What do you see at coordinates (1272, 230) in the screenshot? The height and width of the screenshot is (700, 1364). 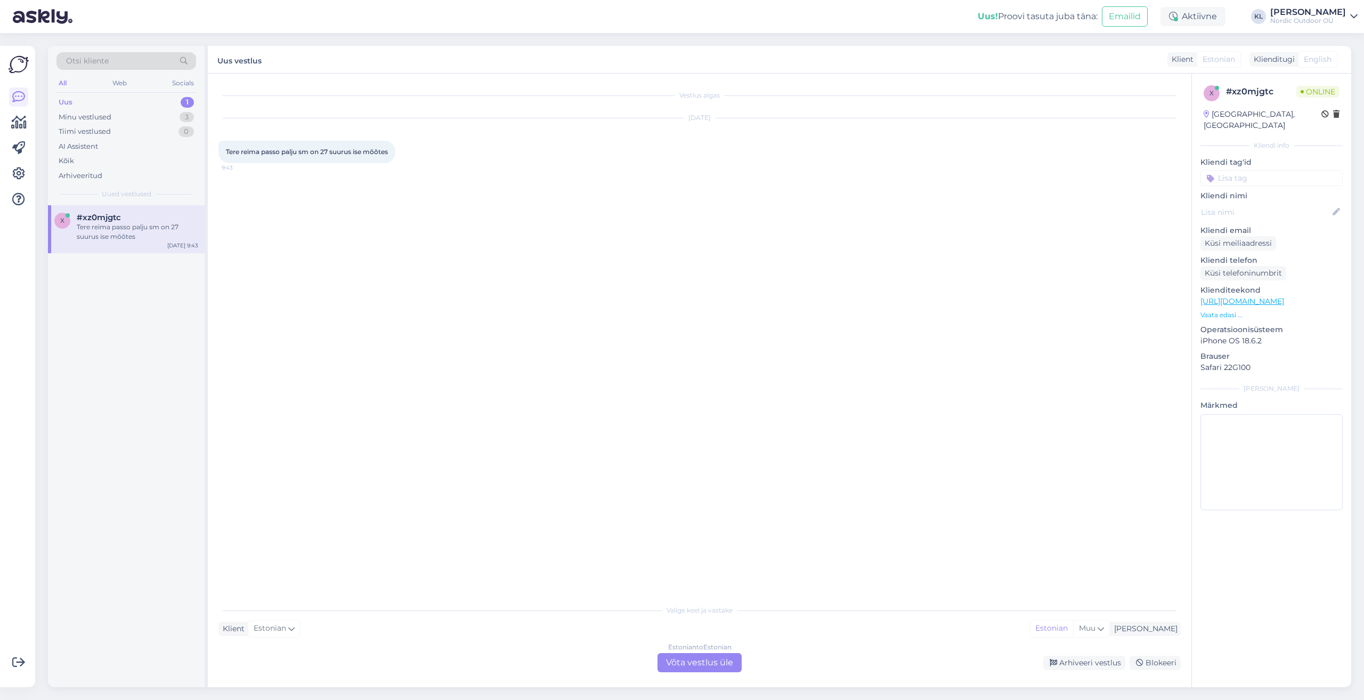 I see `p: Kliendi email` at bounding box center [1272, 230].